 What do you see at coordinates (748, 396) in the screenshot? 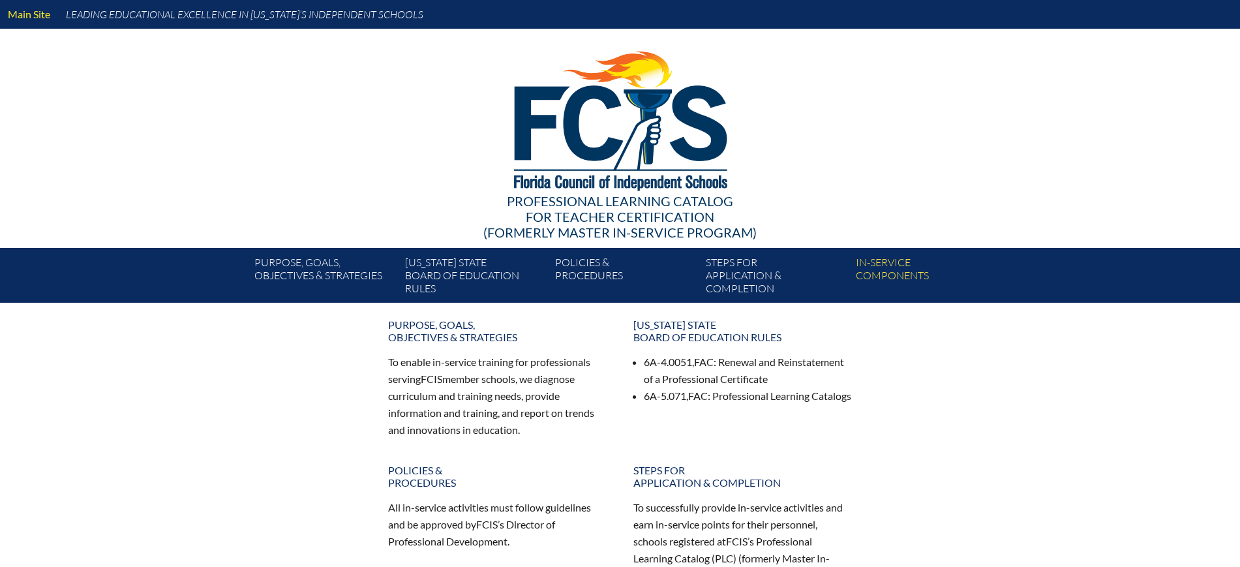
I see `li: 6A-5.071, : Professional Learning Catalogs` at bounding box center [748, 396].